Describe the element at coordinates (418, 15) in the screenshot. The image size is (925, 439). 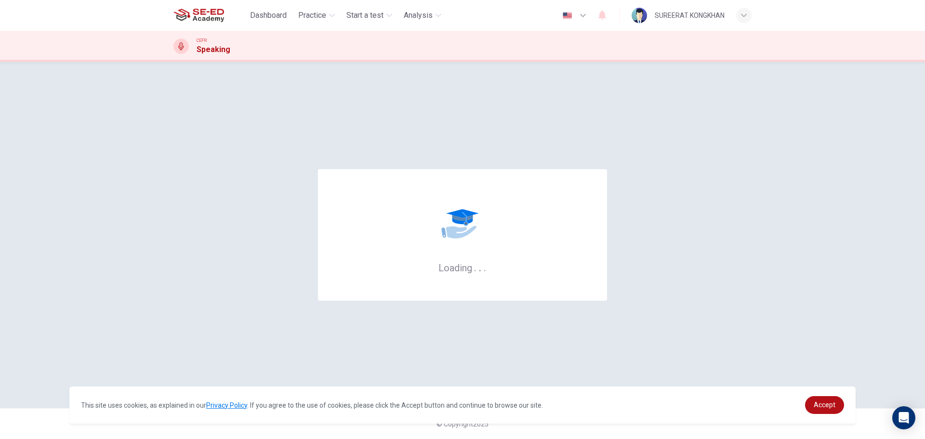
I see `span: Analysis` at that location.